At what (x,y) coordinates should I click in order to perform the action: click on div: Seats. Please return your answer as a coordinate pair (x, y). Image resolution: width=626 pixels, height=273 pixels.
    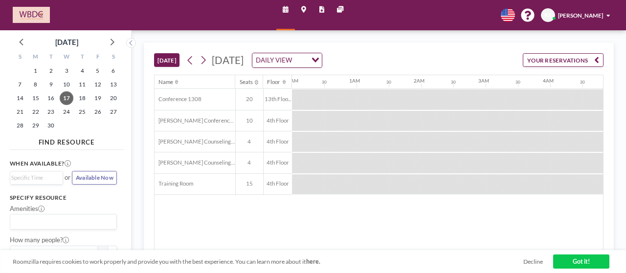
    Looking at the image, I should click on (246, 82).